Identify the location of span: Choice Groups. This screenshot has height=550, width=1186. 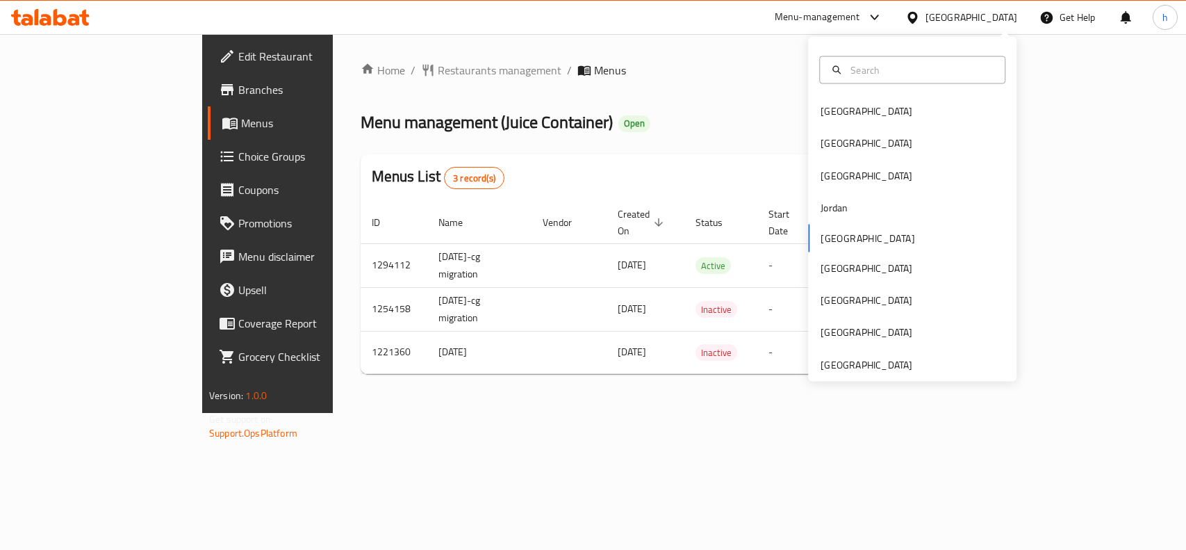
(313, 156).